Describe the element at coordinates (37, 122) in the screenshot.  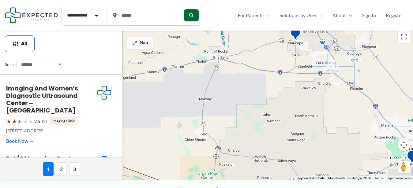
I see `span: 2.5` at that location.